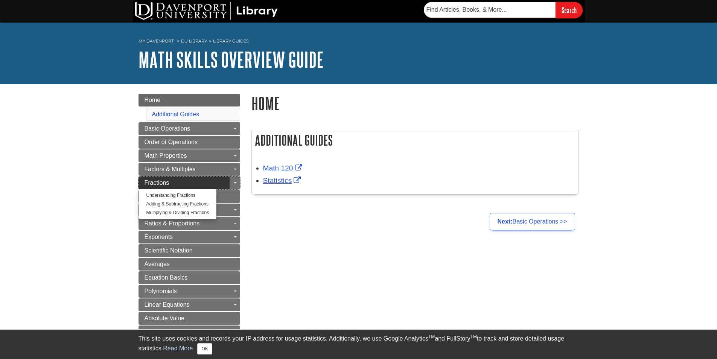  What do you see at coordinates (189, 224) in the screenshot?
I see `a: Ratios & Proportions` at bounding box center [189, 224].